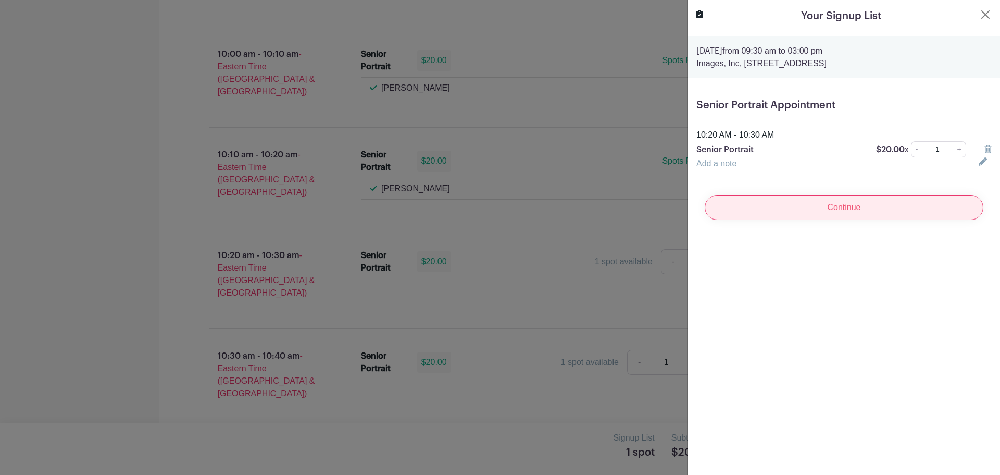  I want to click on p: Senior Portrait, so click(780, 150).